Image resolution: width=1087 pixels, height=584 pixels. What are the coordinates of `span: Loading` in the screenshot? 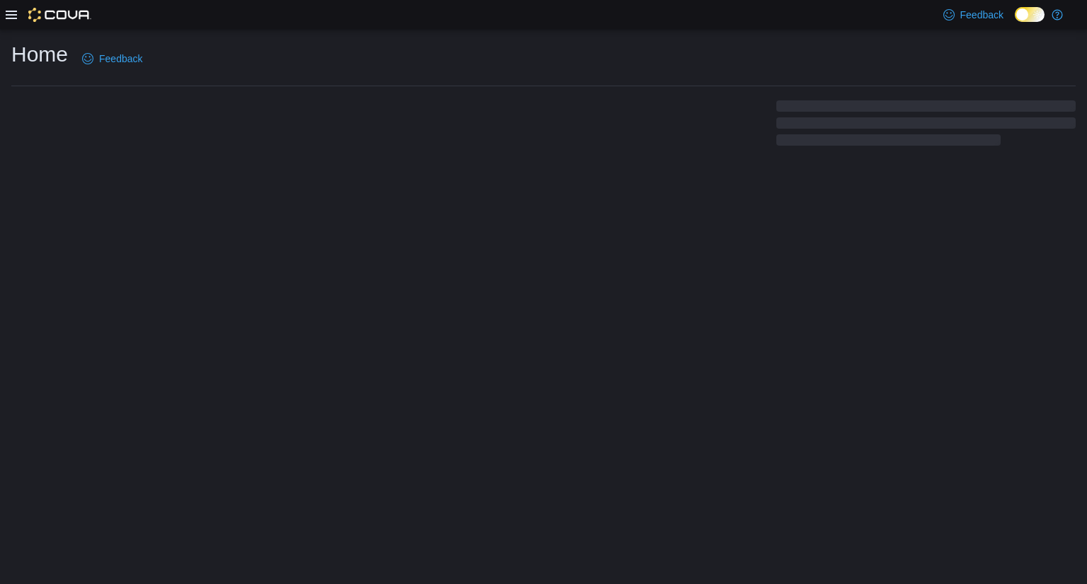 It's located at (926, 126).